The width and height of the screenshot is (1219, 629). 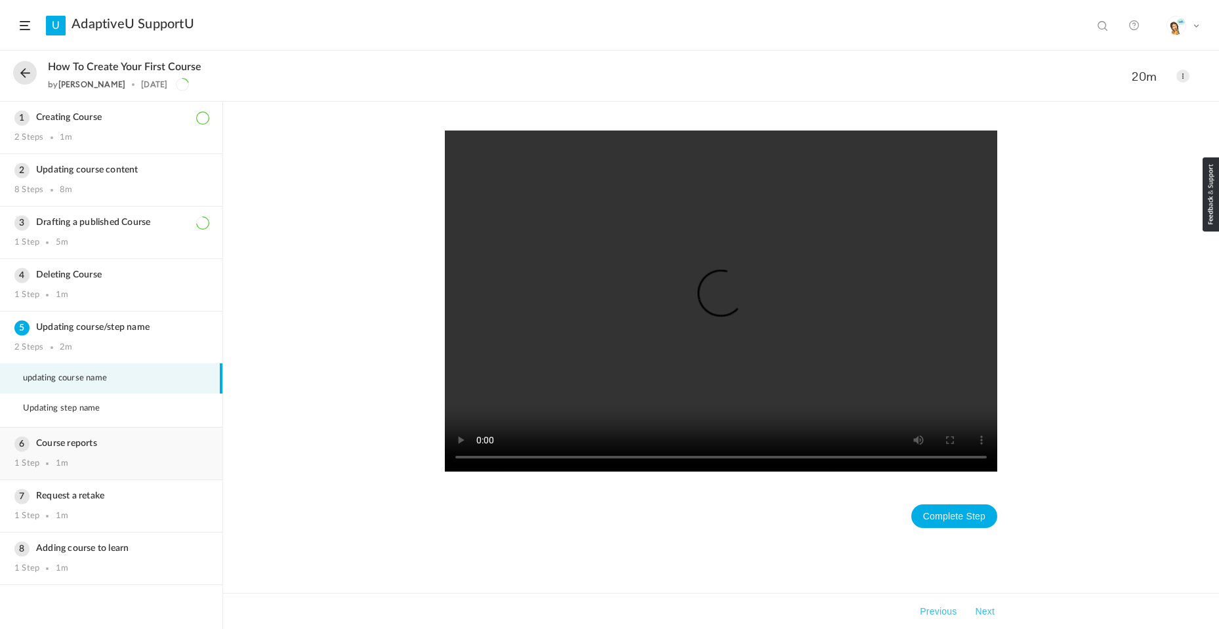 What do you see at coordinates (111, 549) in the screenshot?
I see `h3: Adding course to learn` at bounding box center [111, 549].